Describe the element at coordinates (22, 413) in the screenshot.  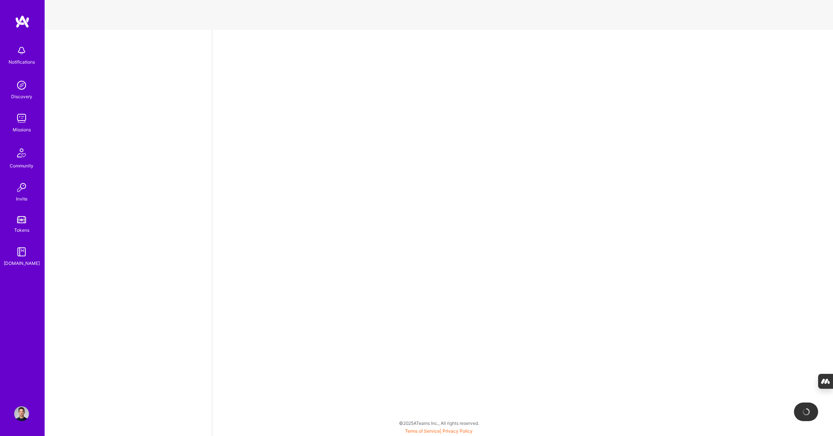
I see `img: User Avatar` at that location.